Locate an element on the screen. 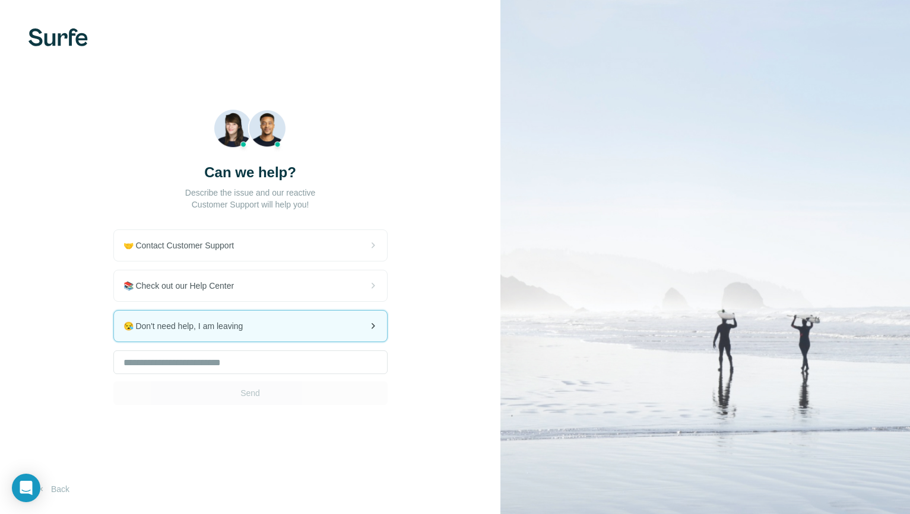 The height and width of the screenshot is (514, 910). p: Customer Support will help you! is located at coordinates (250, 205).